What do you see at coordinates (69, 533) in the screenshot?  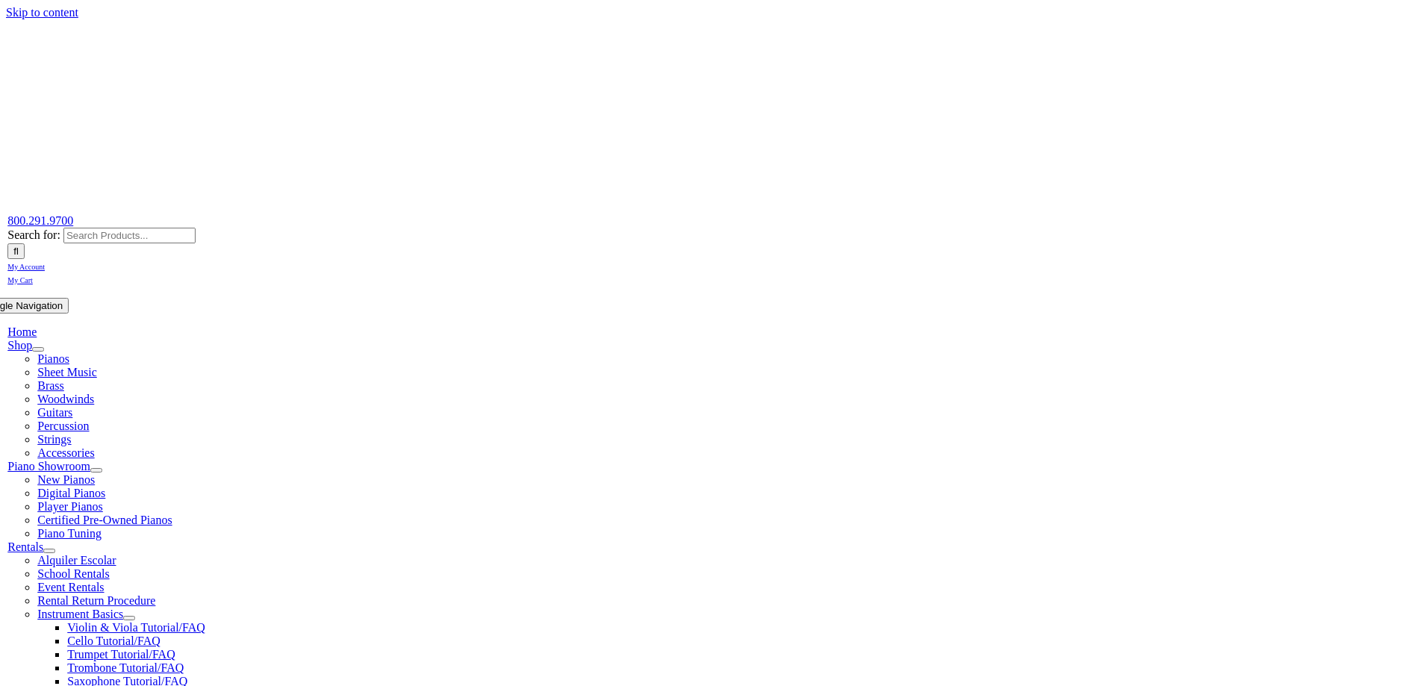 I see `a: Piano Tuning` at bounding box center [69, 533].